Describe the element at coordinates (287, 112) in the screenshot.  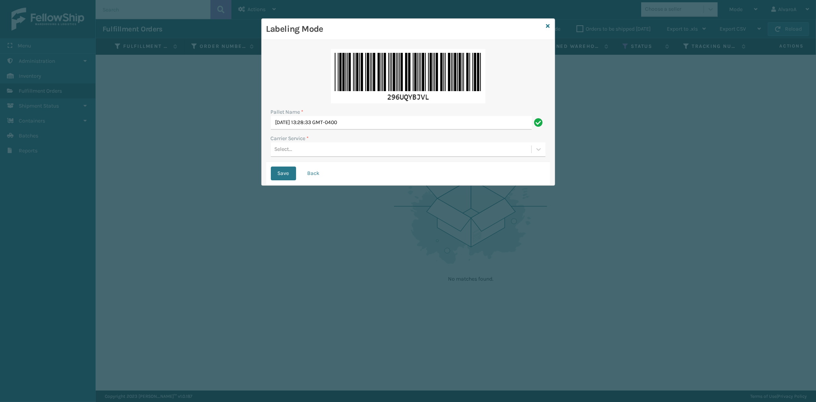
I see `label: Pallet Name` at that location.